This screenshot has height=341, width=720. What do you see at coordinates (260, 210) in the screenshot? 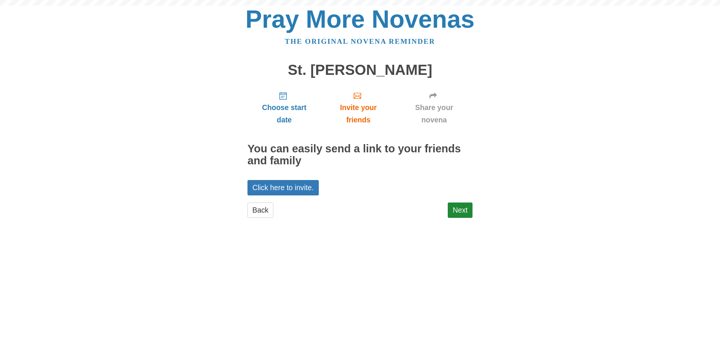
I see `a: Back` at bounding box center [260, 210].